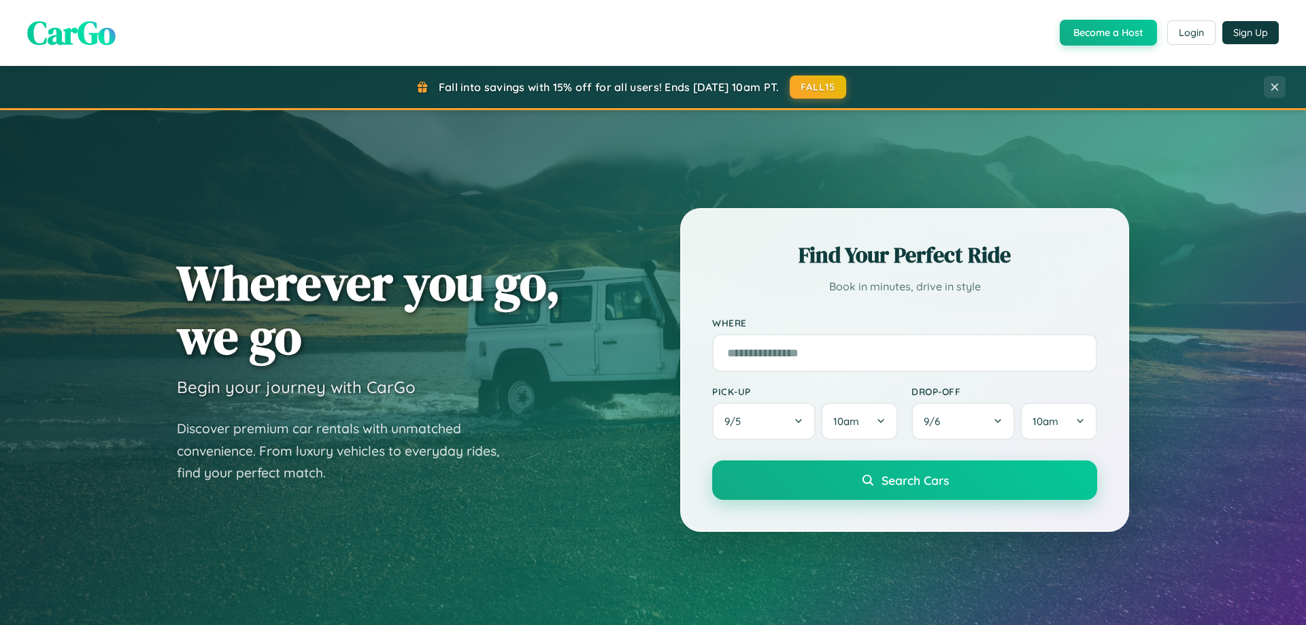  Describe the element at coordinates (1251, 33) in the screenshot. I see `button: Sign Up` at that location.